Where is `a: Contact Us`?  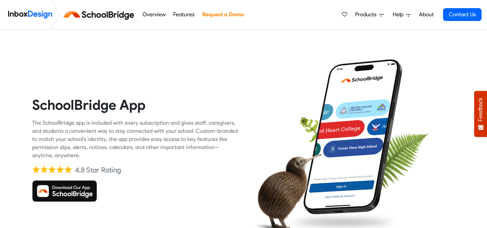
a: Contact Us is located at coordinates (463, 15).